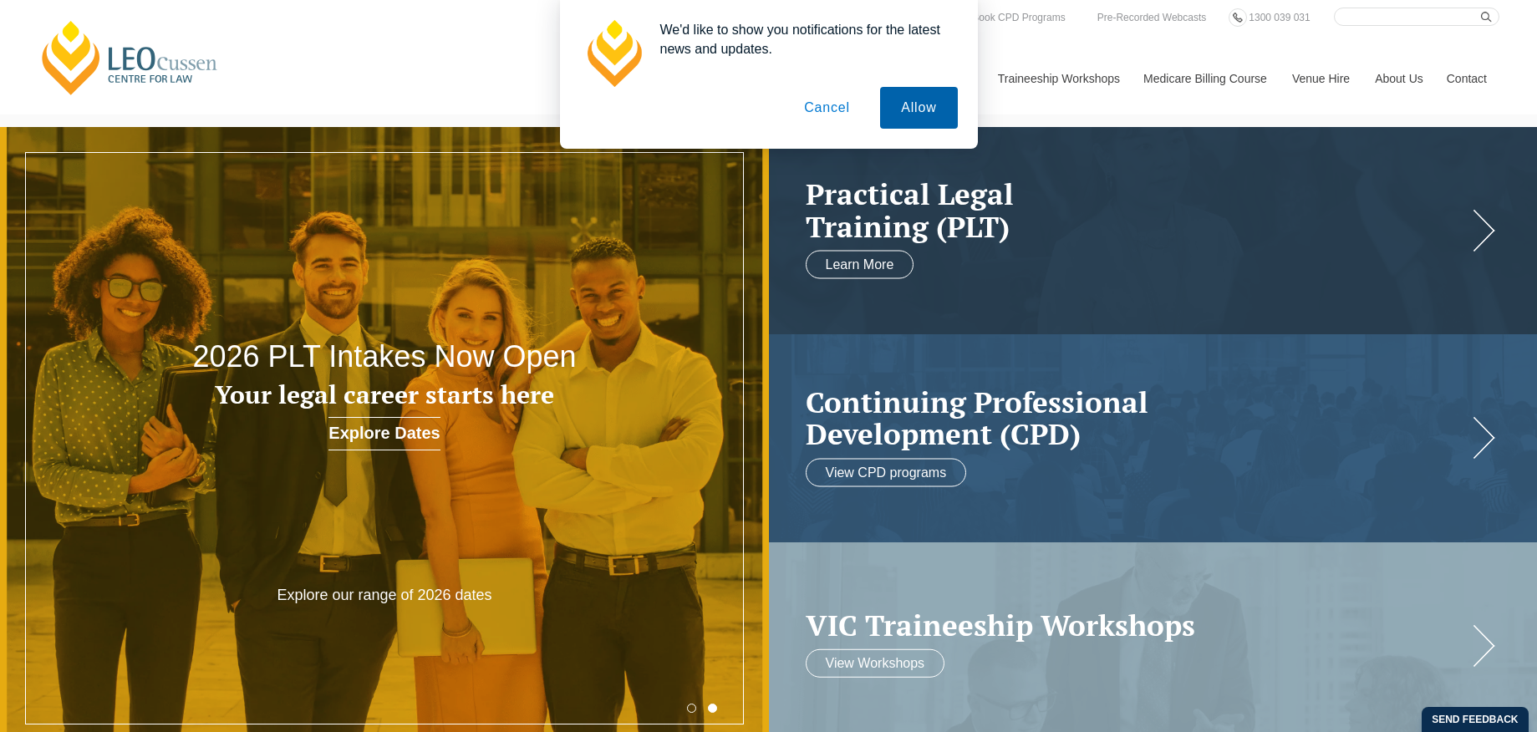  Describe the element at coordinates (384, 595) in the screenshot. I see `p: Explore our range of 2026 dates` at that location.